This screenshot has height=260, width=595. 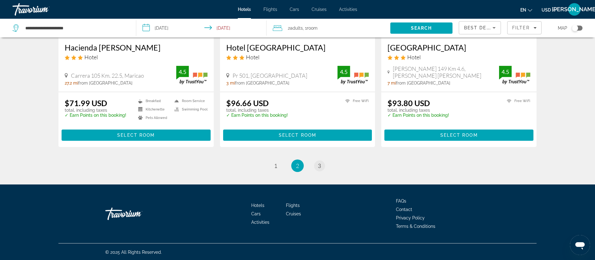 What do you see at coordinates (549, 10) in the screenshot?
I see `button: Change currency` at bounding box center [549, 10].